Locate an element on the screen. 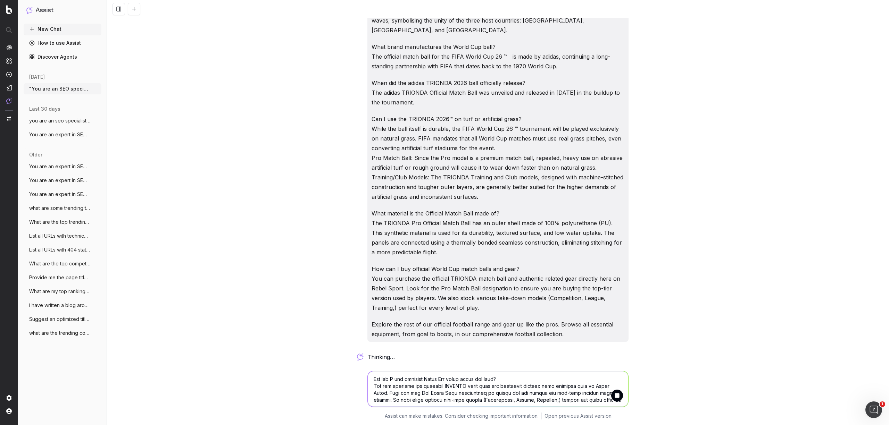 This screenshot has height=425, width=889. h1: Assist is located at coordinates (44, 10).